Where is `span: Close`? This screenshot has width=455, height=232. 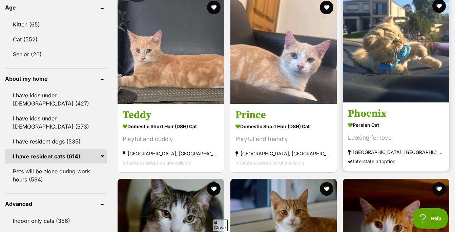 span: Close is located at coordinates (220, 224).